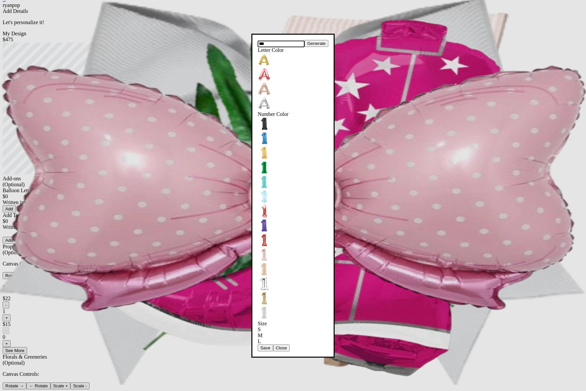 This screenshot has width=586, height=391. I want to click on div: Number Color, so click(293, 114).